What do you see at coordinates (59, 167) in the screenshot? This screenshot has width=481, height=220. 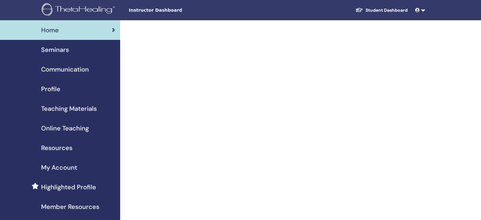 I see `span: My Account` at bounding box center [59, 167].